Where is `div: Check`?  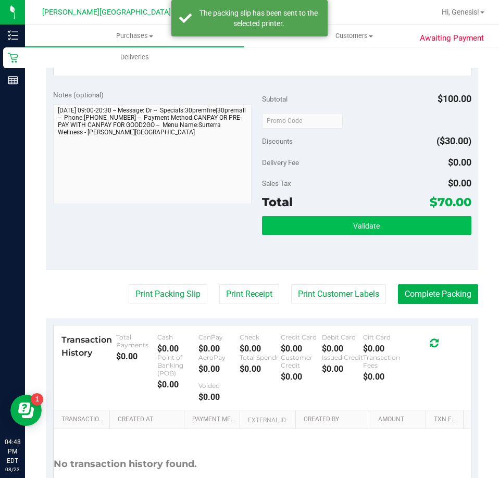
div: Check is located at coordinates (260, 337).